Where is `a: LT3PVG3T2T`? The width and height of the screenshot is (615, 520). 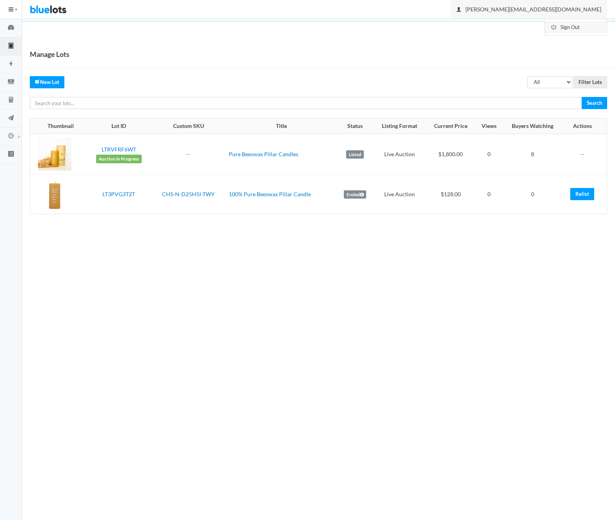
a: LT3PVG3T2T is located at coordinates (118, 194).